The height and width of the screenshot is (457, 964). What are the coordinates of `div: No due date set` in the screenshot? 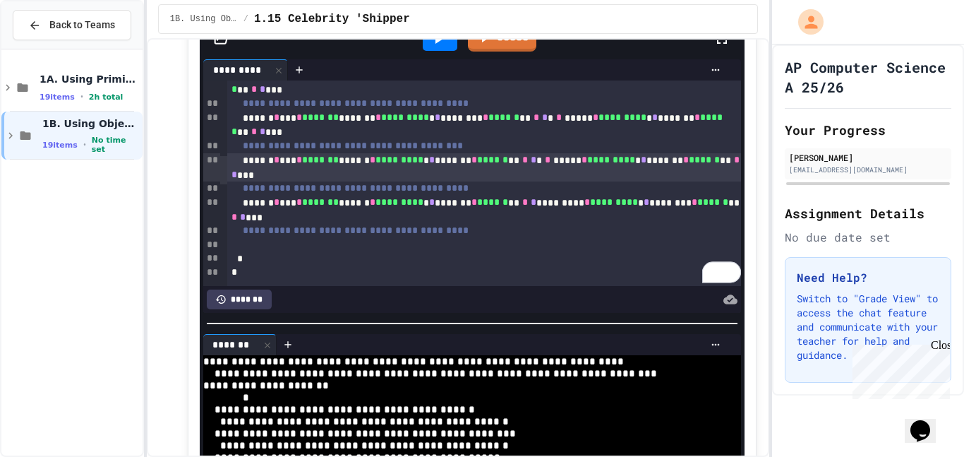 It's located at (868, 237).